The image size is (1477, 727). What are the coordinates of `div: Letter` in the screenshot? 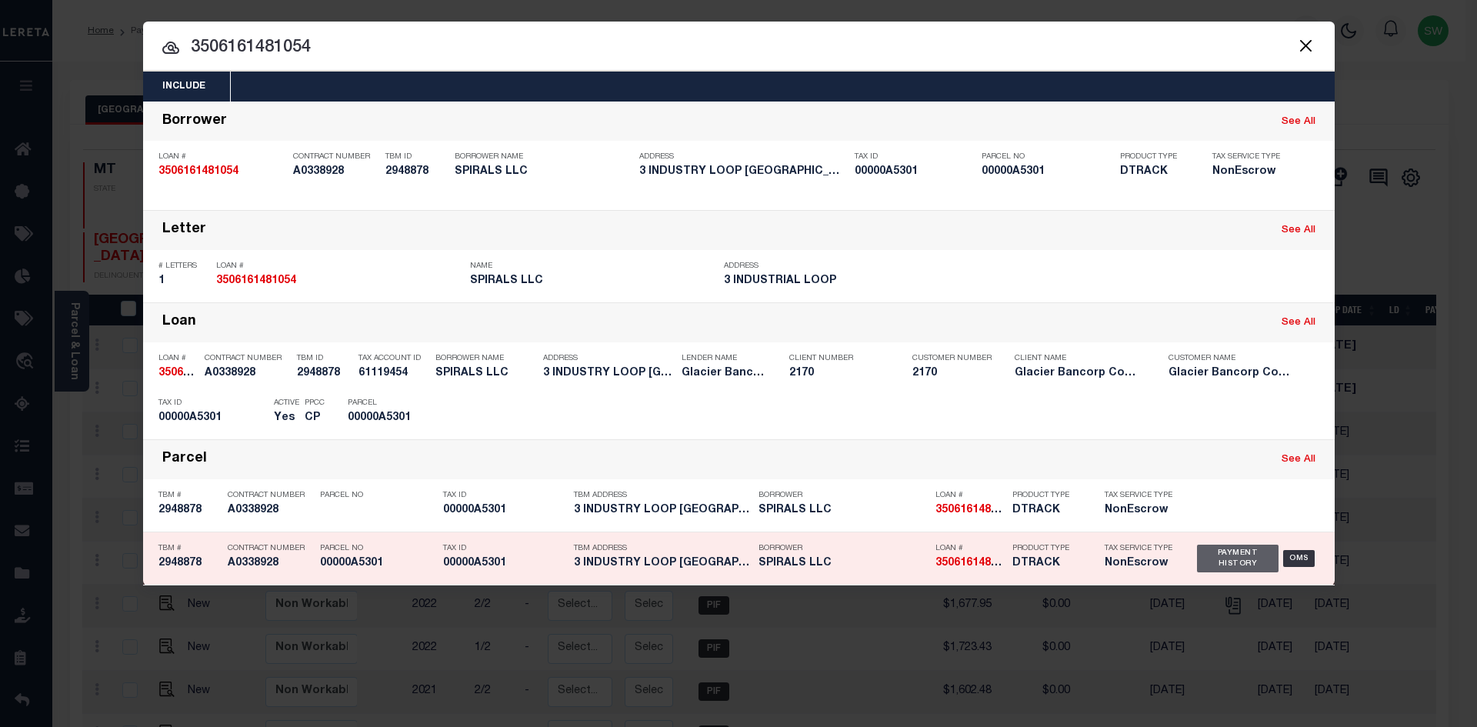 It's located at (184, 230).